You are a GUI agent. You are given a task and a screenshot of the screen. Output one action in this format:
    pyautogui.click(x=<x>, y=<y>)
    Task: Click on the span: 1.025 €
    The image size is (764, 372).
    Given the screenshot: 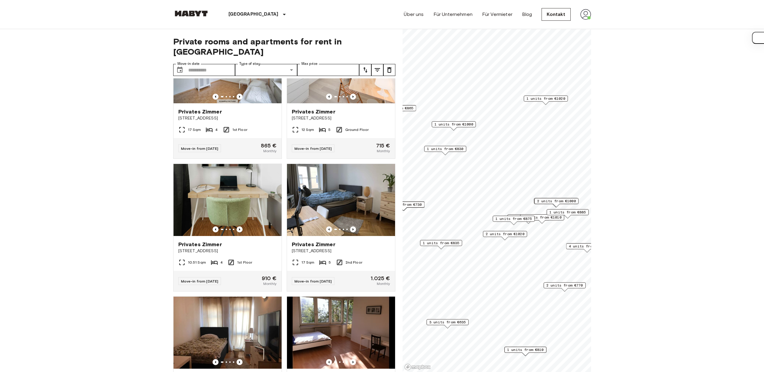 What is the action you would take?
    pyautogui.click(x=380, y=278)
    